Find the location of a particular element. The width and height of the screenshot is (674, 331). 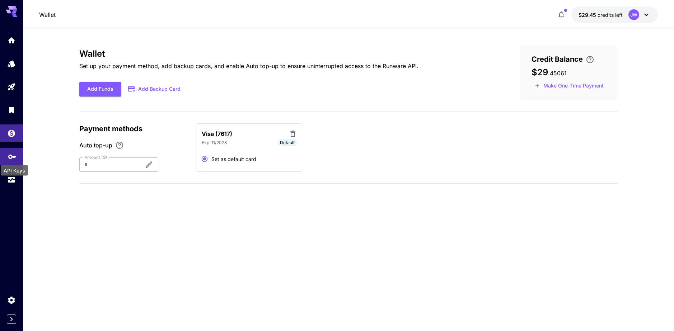

div: Library is located at coordinates (11, 110).